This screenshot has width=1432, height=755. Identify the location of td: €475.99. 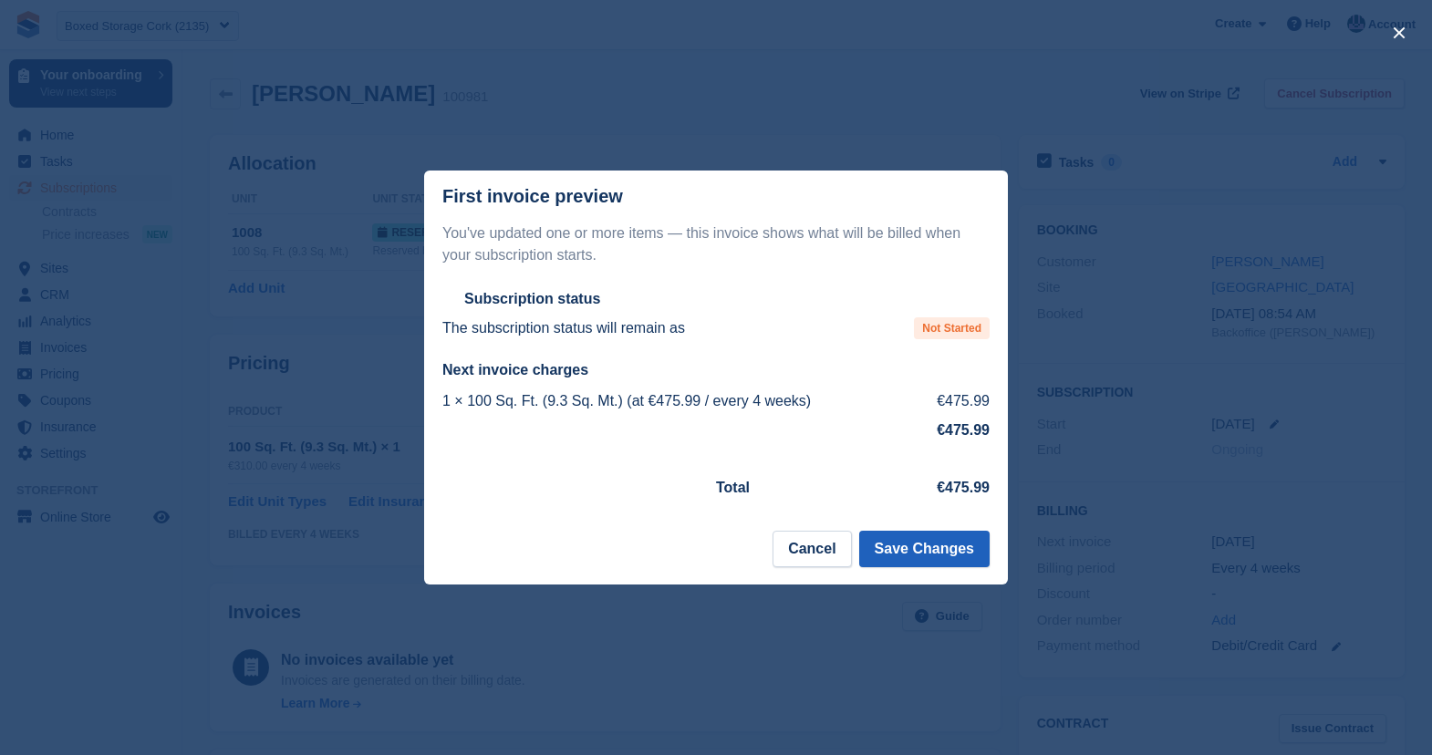
(955, 401).